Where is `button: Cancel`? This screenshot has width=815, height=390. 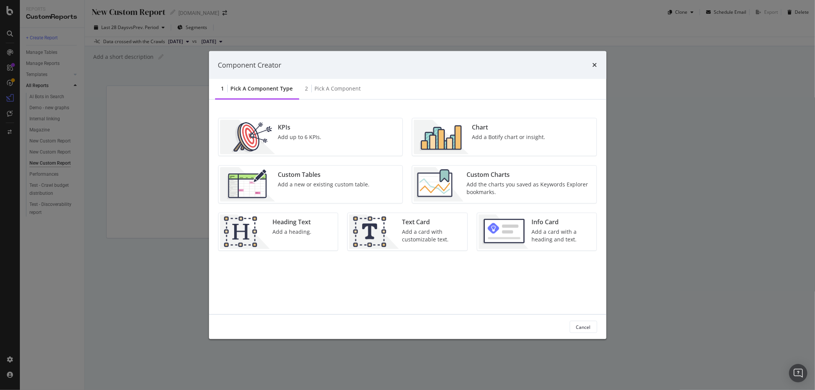 button: Cancel is located at coordinates (584, 327).